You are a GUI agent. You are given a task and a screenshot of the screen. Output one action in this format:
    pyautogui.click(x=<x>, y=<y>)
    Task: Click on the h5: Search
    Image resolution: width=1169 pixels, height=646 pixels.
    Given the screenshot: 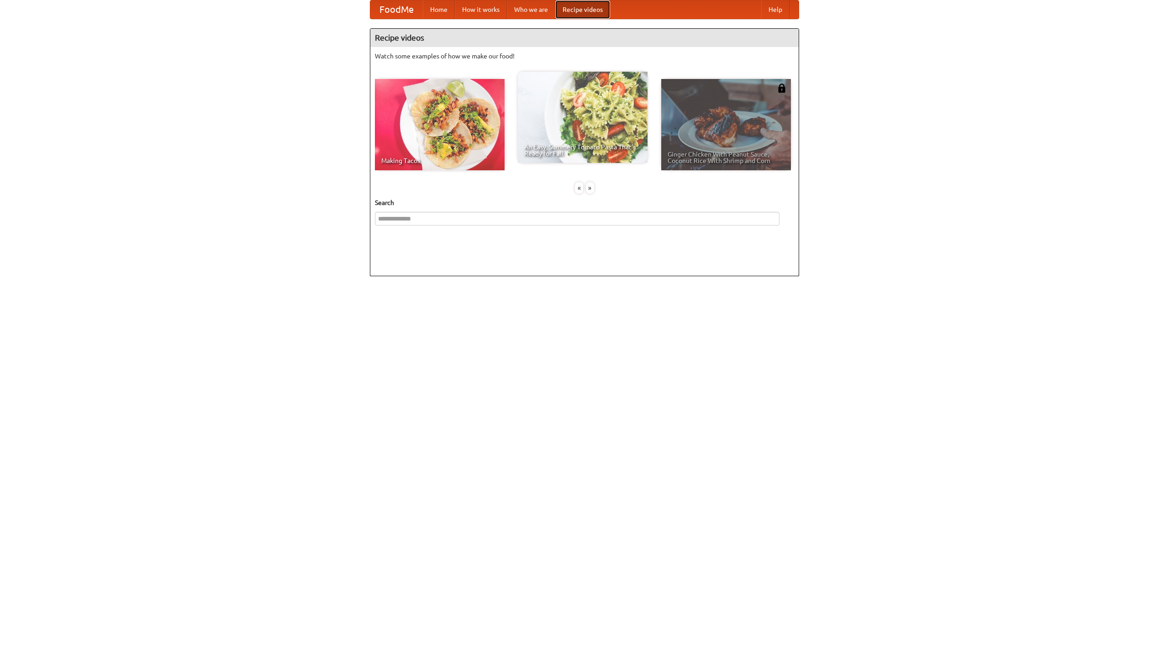 What is the action you would take?
    pyautogui.click(x=585, y=203)
    